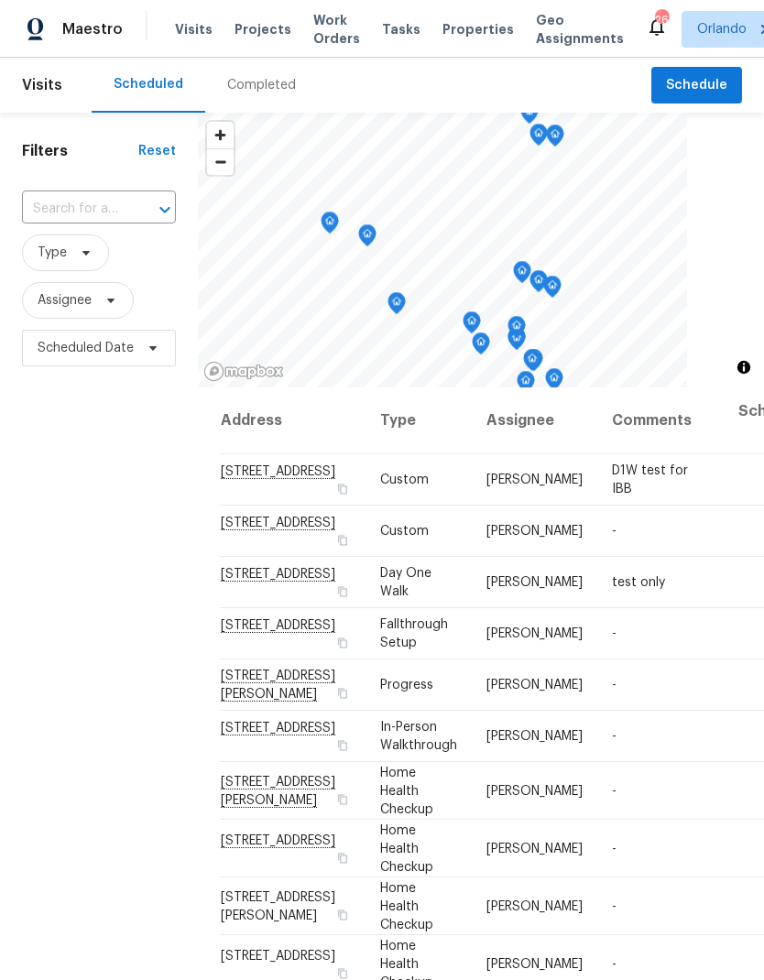  Describe the element at coordinates (534, 420) in the screenshot. I see `th: Assignee` at that location.